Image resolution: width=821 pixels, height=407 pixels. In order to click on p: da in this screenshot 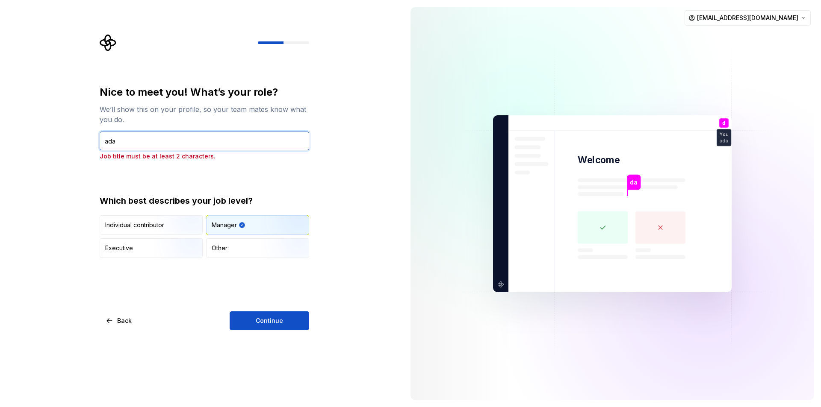, I will do `click(634, 182)`.